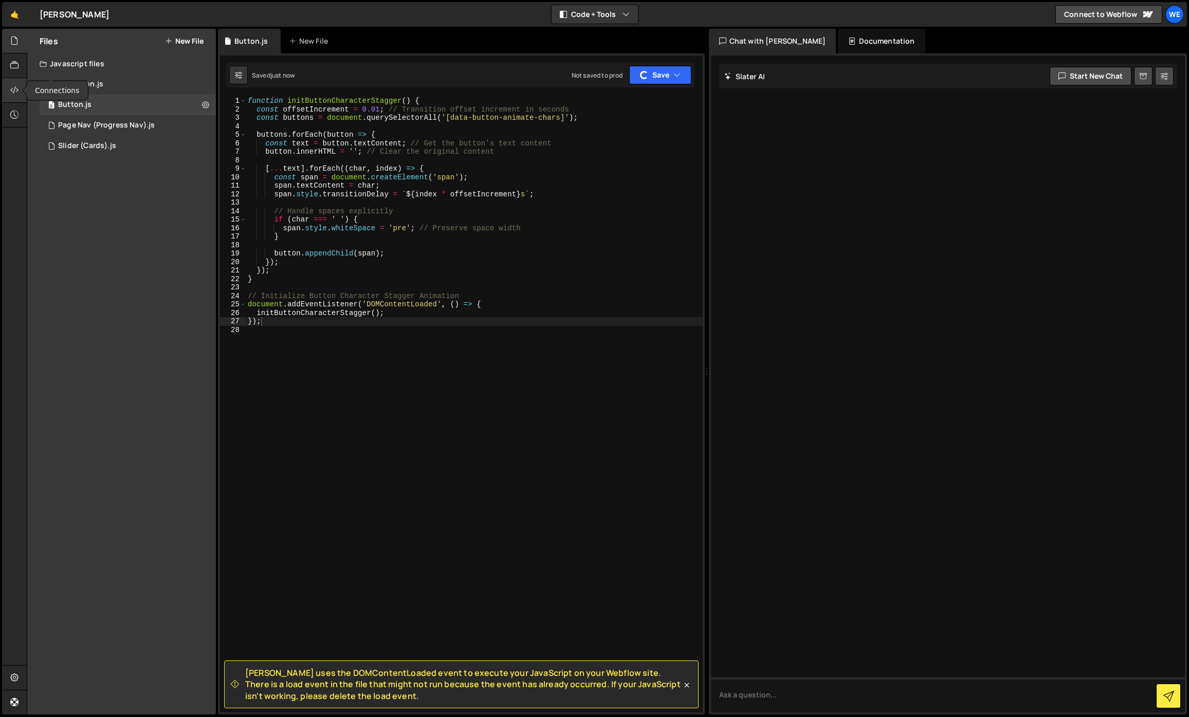 This screenshot has height=717, width=1189. Describe the element at coordinates (233, 143) in the screenshot. I see `div: 6` at that location.